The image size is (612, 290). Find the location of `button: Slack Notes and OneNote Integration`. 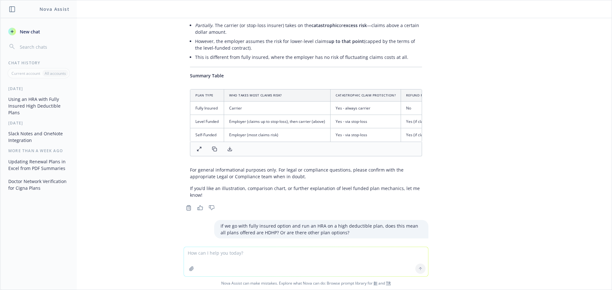

button: Slack Notes and OneNote Integration is located at coordinates (39, 137).